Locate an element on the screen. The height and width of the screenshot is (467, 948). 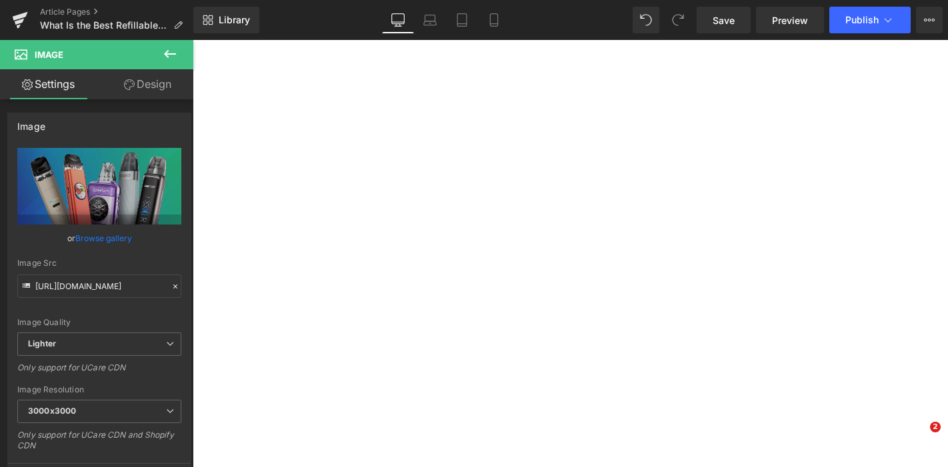
div: Only support for UCare CDN and Shopify CDN is located at coordinates (99, 445).